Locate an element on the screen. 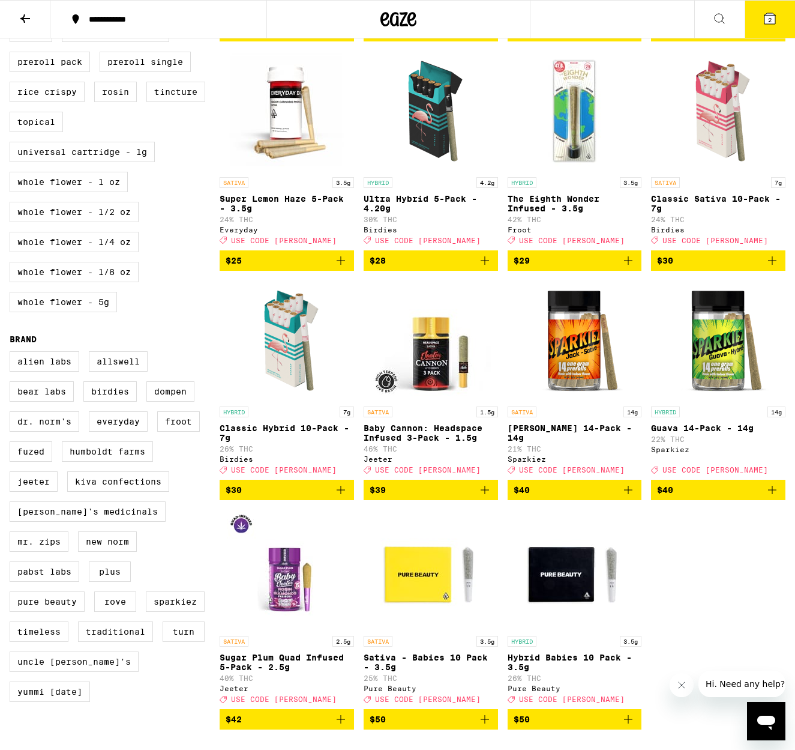  p: 42% THC is located at coordinates (575, 219).